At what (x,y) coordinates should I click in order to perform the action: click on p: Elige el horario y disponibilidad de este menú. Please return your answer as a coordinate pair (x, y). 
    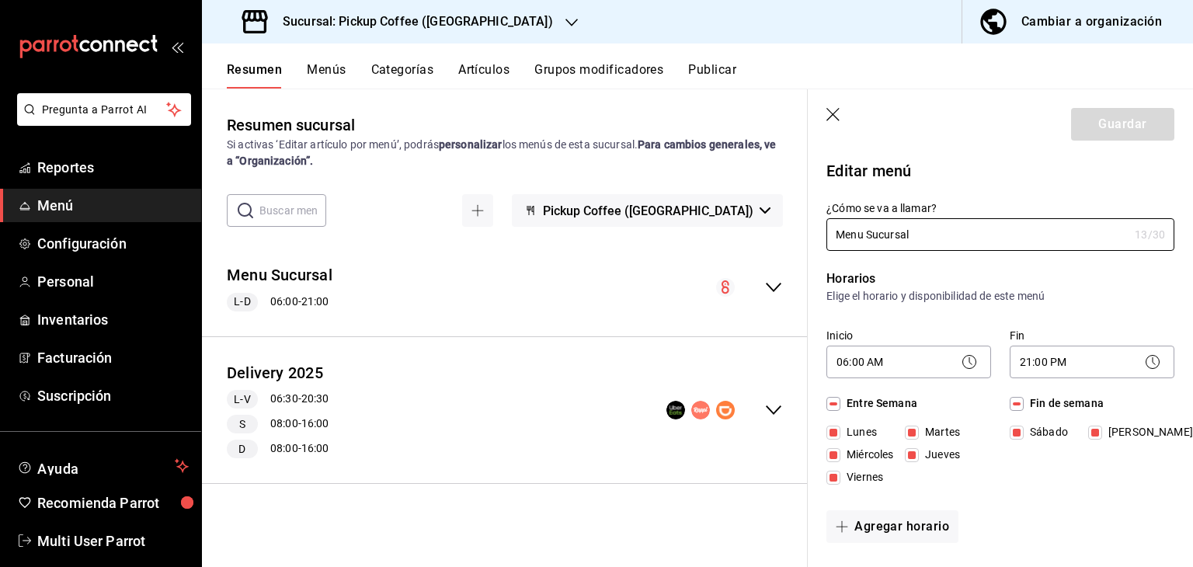
    Looking at the image, I should click on (1000, 296).